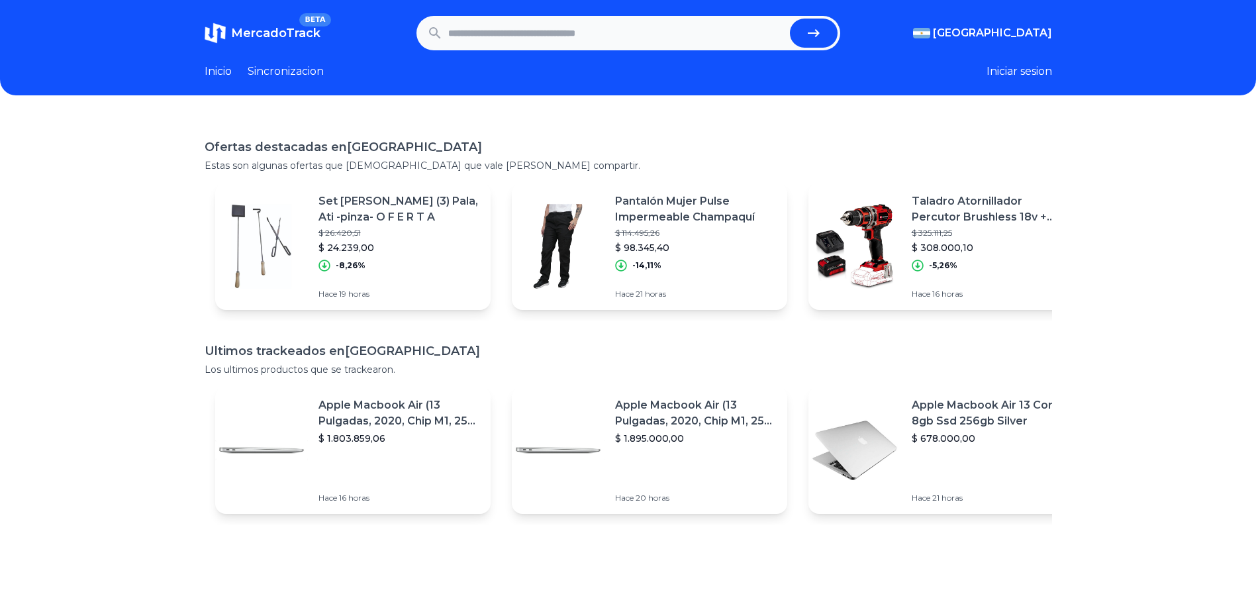 The image size is (1256, 602). I want to click on p: -5,26%, so click(943, 266).